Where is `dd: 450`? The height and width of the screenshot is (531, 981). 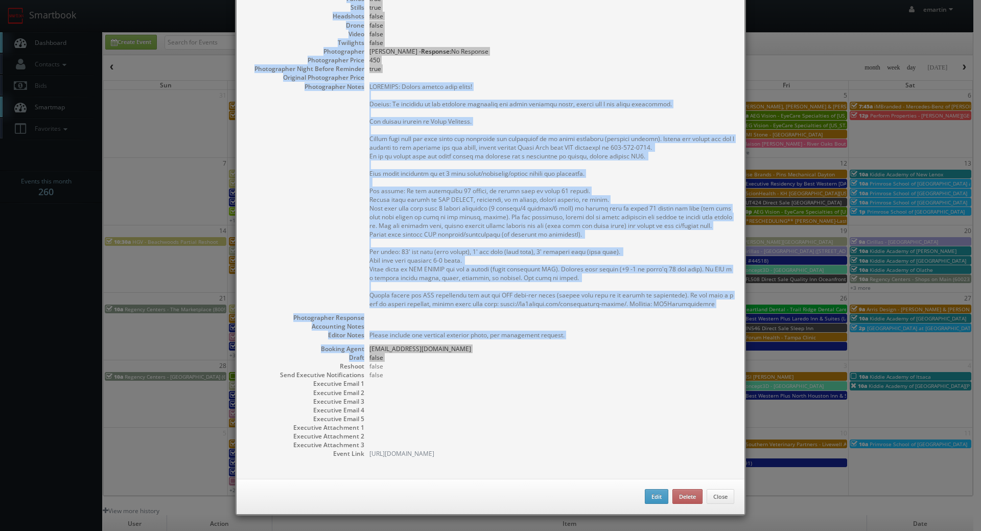 dd: 450 is located at coordinates (552, 60).